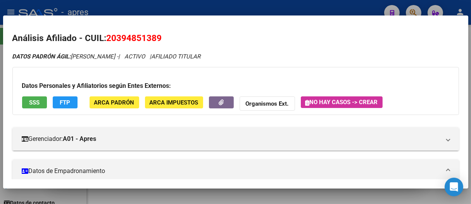 Image resolution: width=471 pixels, height=204 pixels. I want to click on span: SSS, so click(34, 103).